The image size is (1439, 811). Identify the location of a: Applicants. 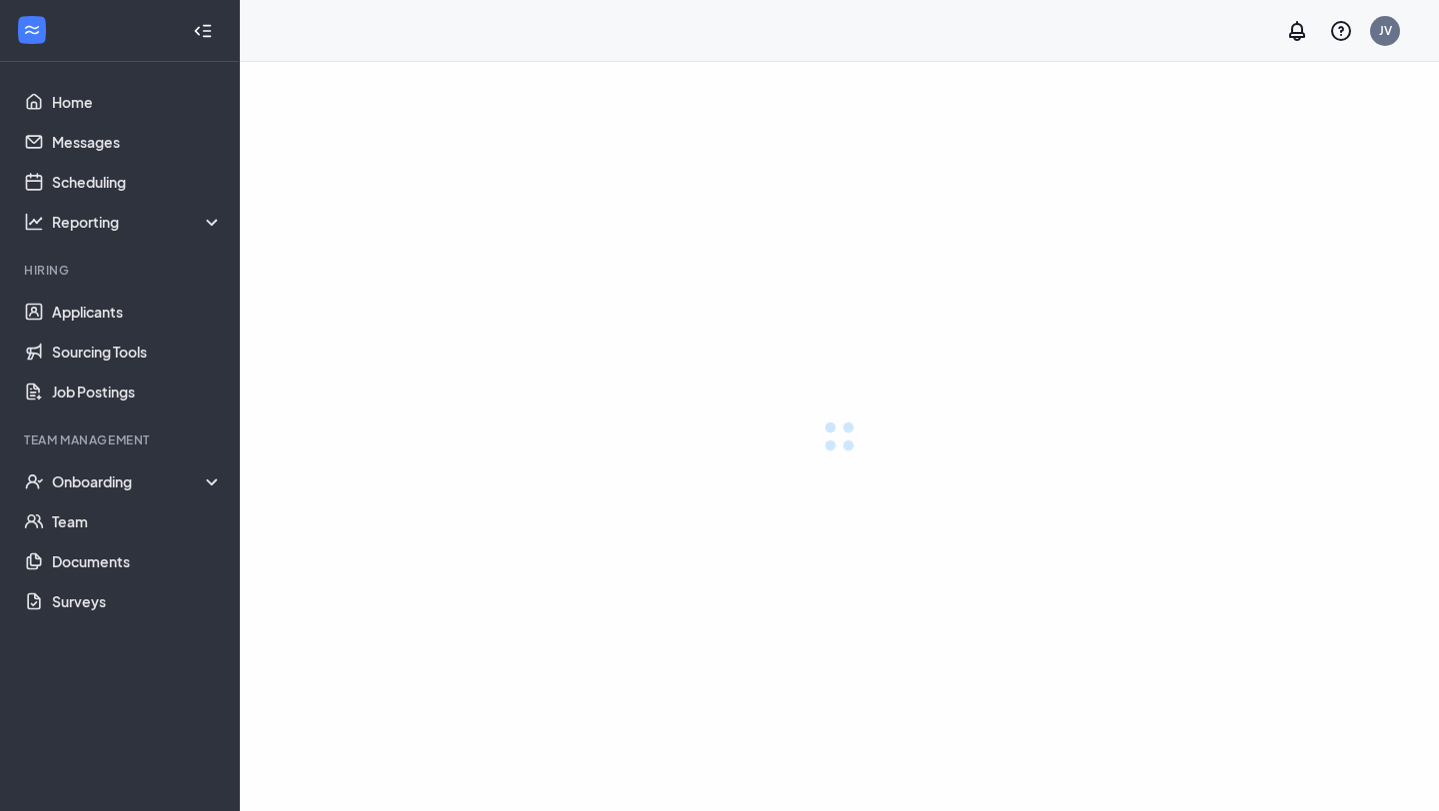
(137, 312).